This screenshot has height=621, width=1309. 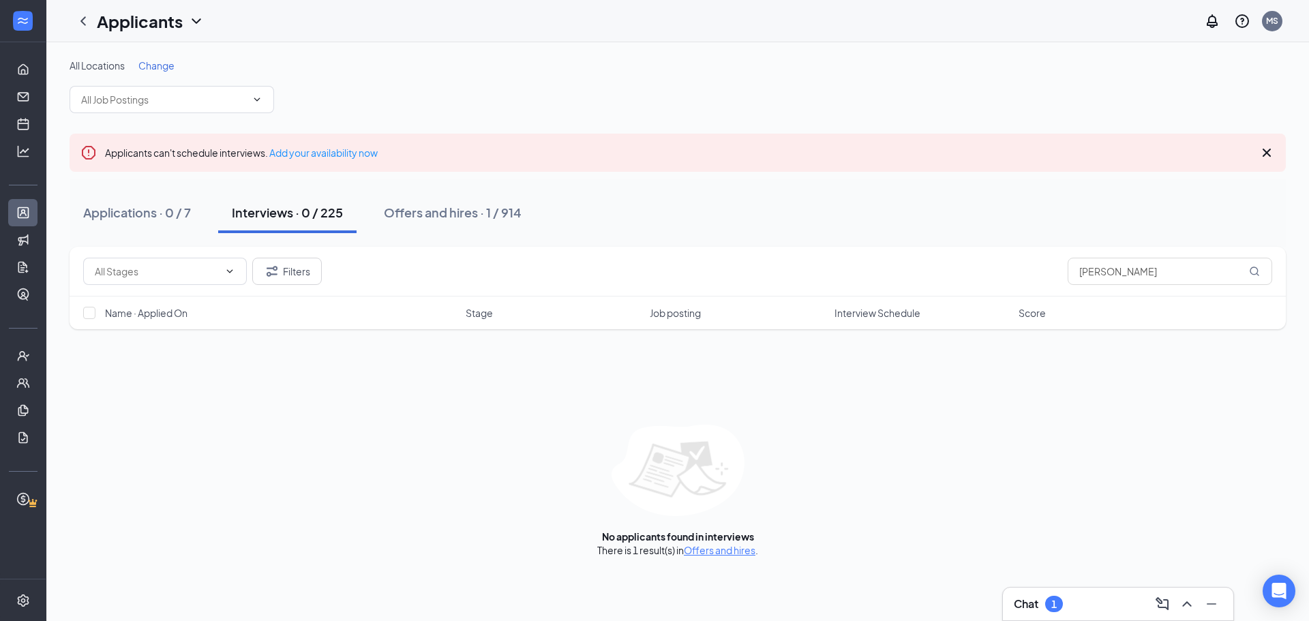 I want to click on input: All Stages, so click(x=157, y=271).